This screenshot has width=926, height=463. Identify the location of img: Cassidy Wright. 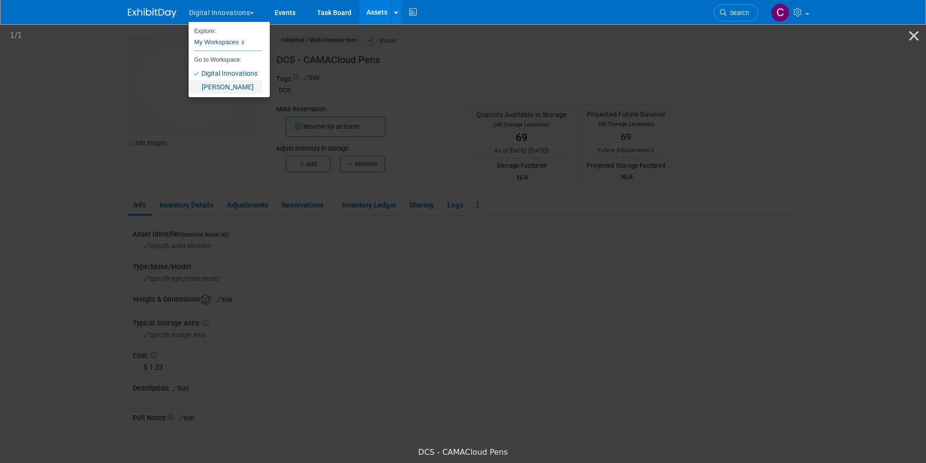
(780, 13).